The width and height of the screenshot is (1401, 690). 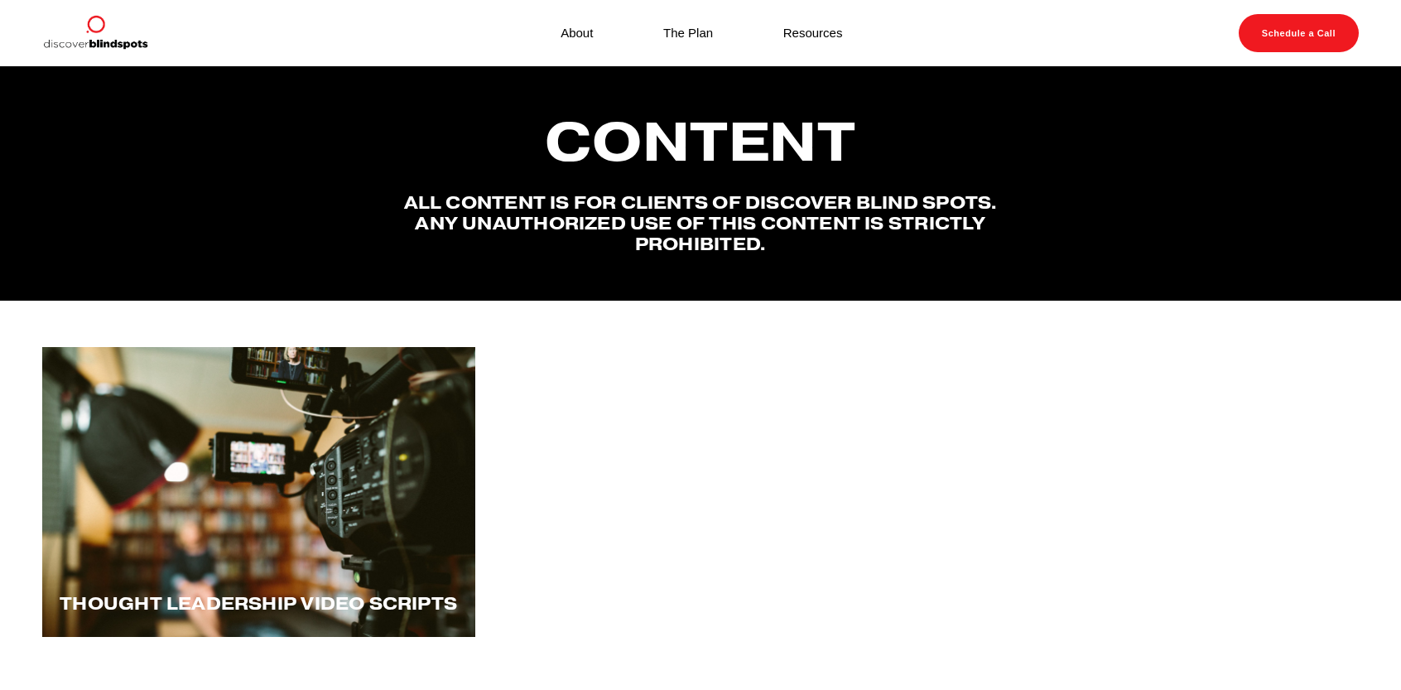 What do you see at coordinates (258, 603) in the screenshot?
I see `span: Thought LEadership Video Scripts` at bounding box center [258, 603].